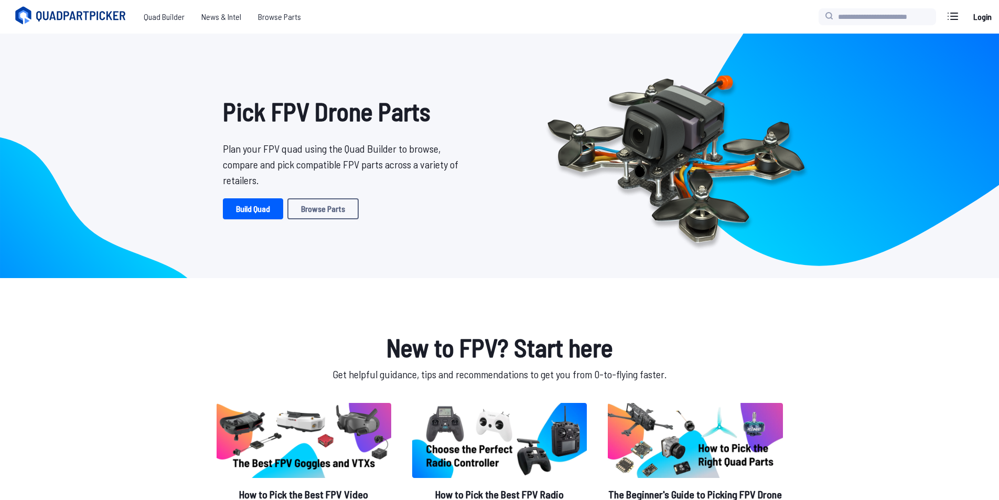 The image size is (999, 500). Describe the element at coordinates (280, 17) in the screenshot. I see `span: Browse Parts` at that location.